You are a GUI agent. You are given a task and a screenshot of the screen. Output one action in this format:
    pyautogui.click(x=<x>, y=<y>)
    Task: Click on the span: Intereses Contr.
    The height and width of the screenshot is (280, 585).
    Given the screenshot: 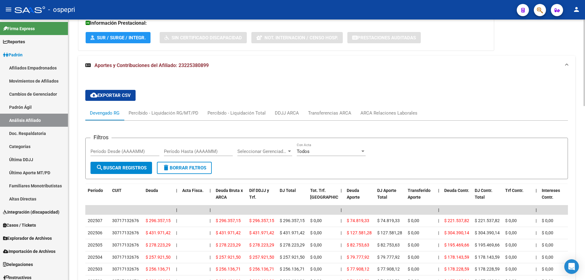 What is the action you would take?
    pyautogui.click(x=551, y=194)
    